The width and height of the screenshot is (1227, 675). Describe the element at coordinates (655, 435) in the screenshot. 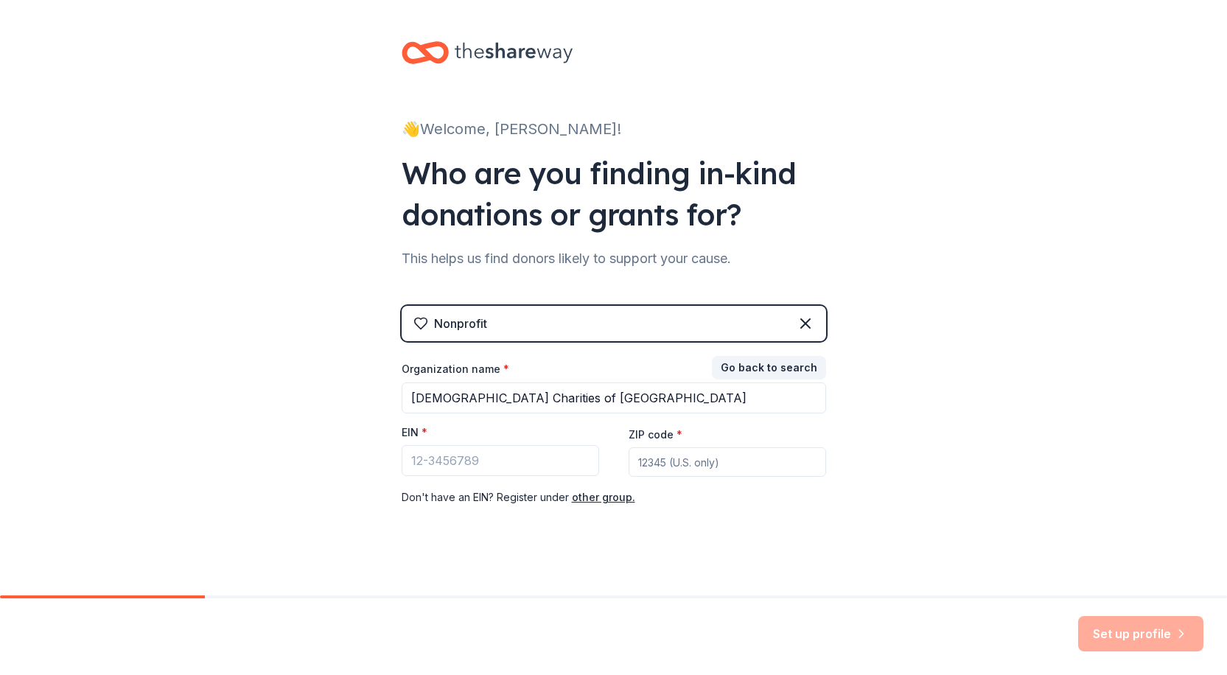

I see `label: ZIP code` at that location.